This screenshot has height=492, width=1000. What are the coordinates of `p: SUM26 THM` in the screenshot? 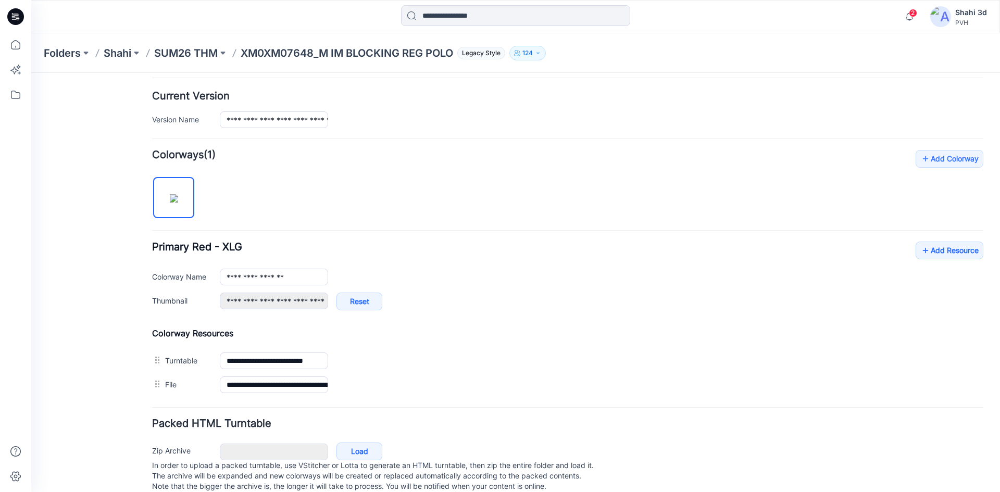 It's located at (186, 53).